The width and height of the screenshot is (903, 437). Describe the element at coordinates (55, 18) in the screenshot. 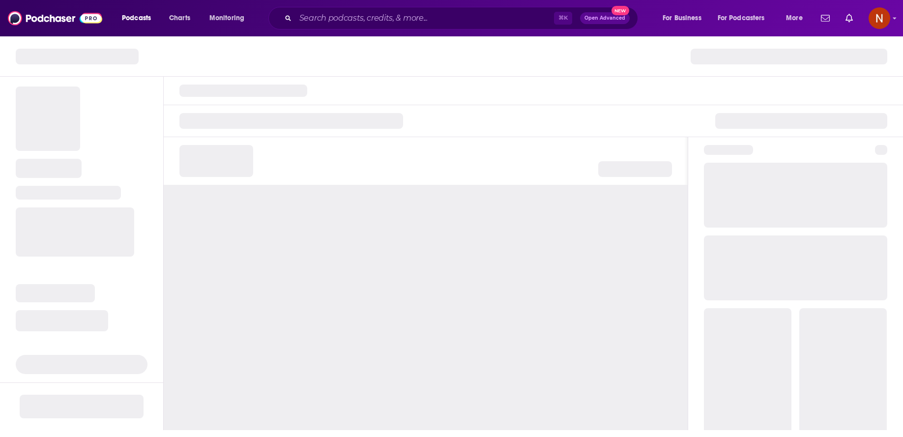

I see `a: Podchaser - Follow, Share and Rate Podcasts` at that location.